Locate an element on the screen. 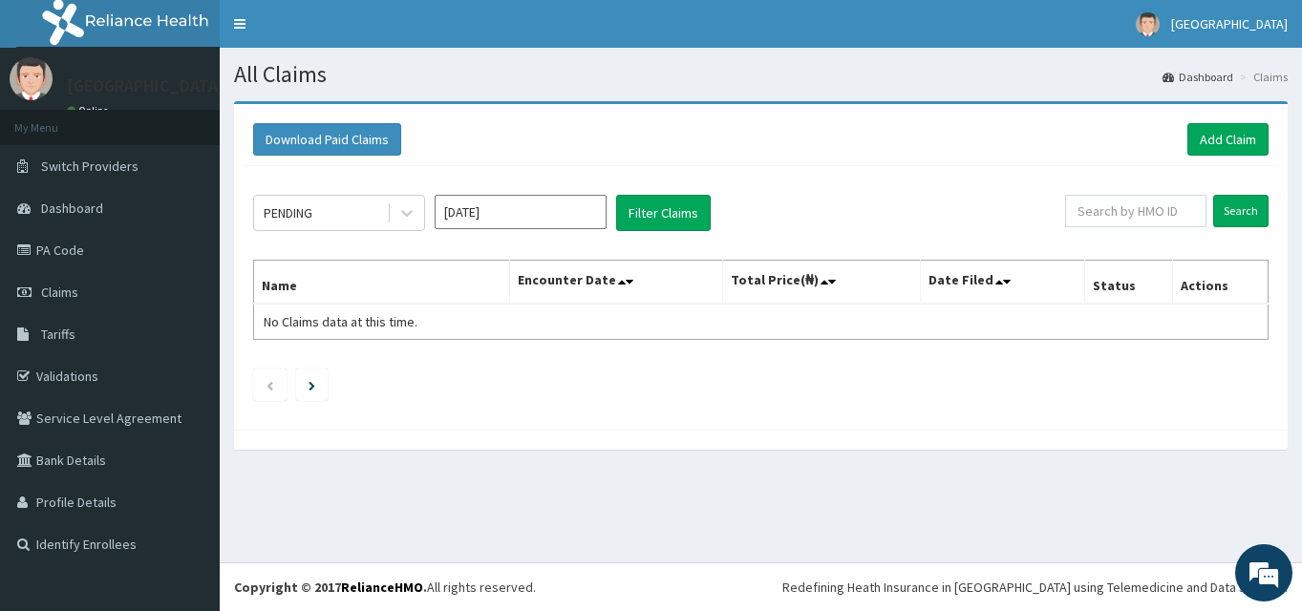  div: PENDING is located at coordinates (288, 213).